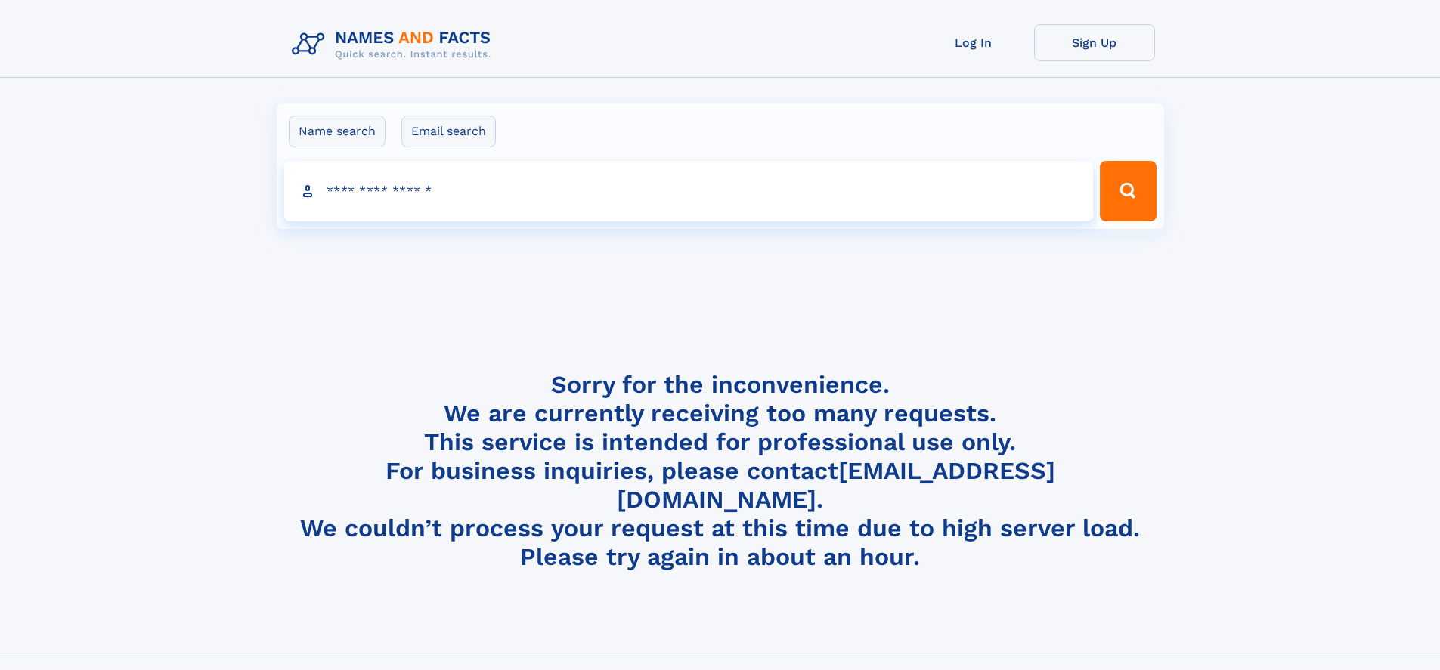  I want to click on a: Sign Up, so click(1094, 42).